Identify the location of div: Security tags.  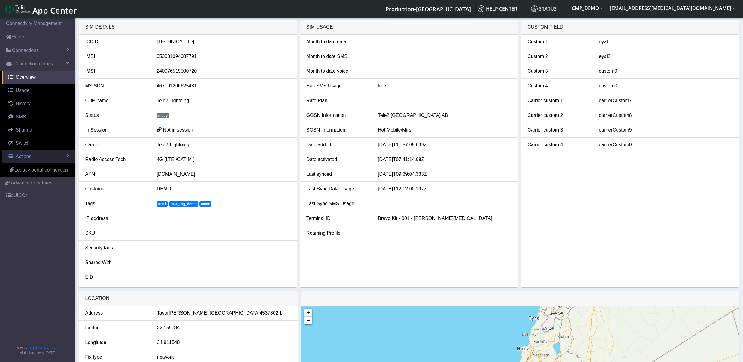
(117, 248).